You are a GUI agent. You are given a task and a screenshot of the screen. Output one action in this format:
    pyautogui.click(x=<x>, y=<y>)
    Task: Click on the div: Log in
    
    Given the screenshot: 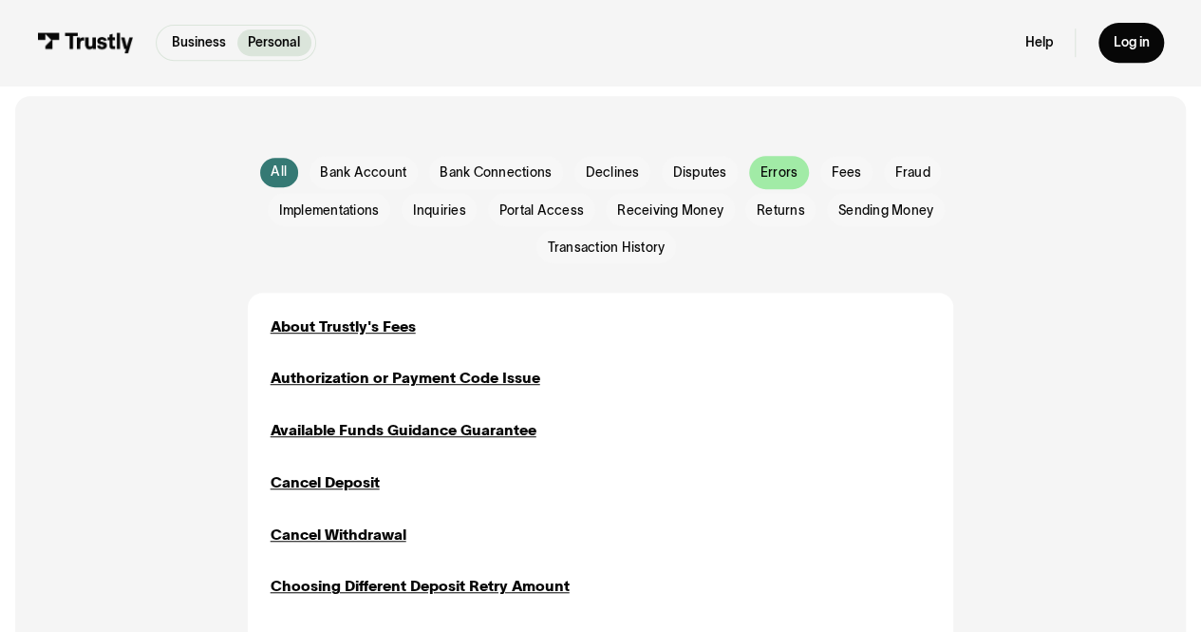 What is the action you would take?
    pyautogui.click(x=1131, y=43)
    